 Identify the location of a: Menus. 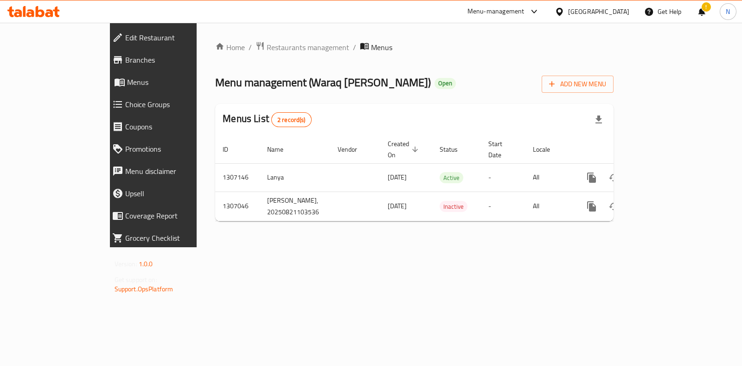
(169, 82).